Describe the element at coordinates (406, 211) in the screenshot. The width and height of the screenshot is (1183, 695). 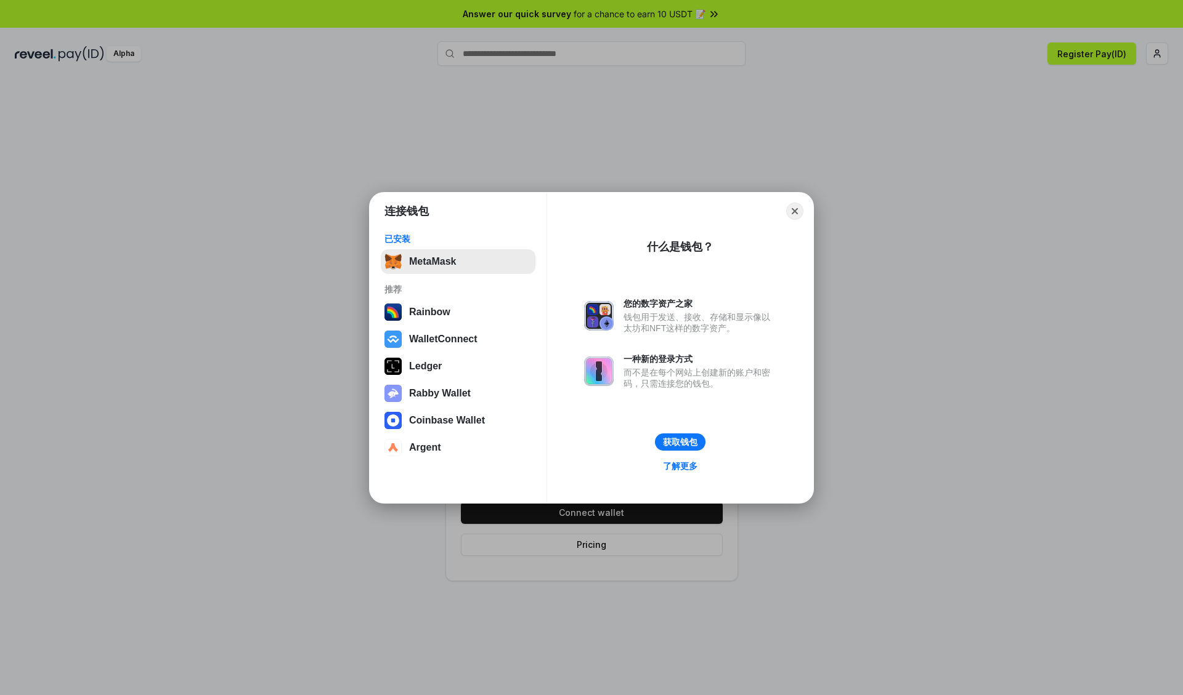
I see `h1: 连接钱包` at that location.